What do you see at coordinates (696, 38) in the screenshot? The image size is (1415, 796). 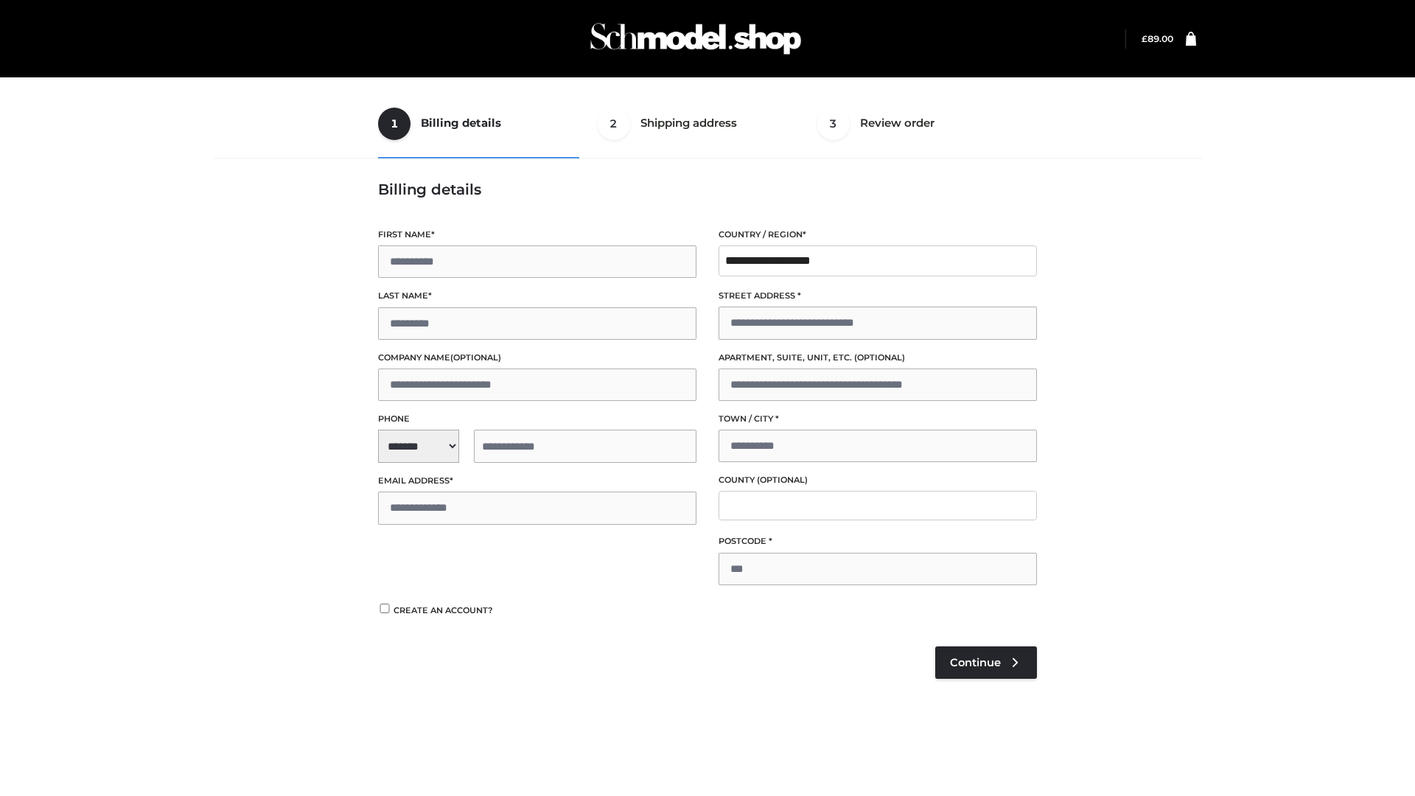 I see `img: Schmodel Admin 964` at bounding box center [696, 38].